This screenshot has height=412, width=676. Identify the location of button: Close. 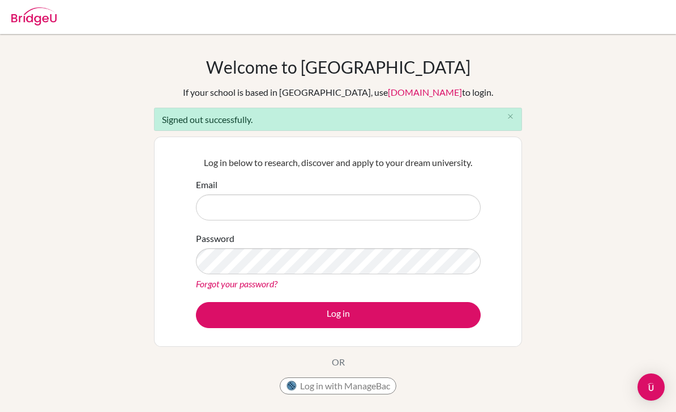
(510, 117).